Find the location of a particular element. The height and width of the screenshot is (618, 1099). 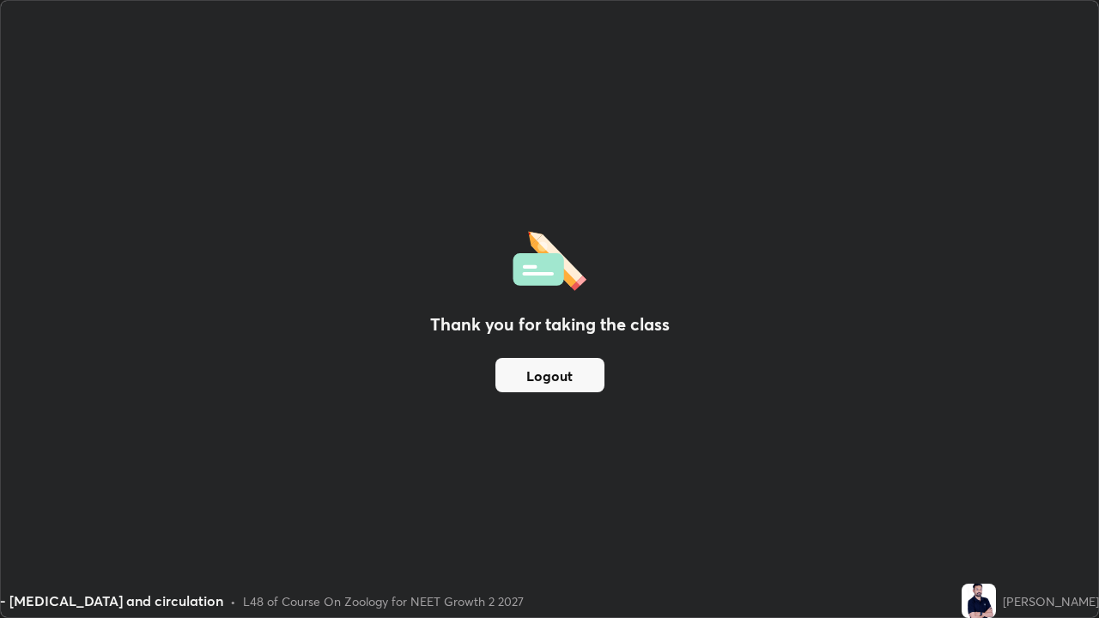

h2: Thank you for taking the class is located at coordinates (550, 325).